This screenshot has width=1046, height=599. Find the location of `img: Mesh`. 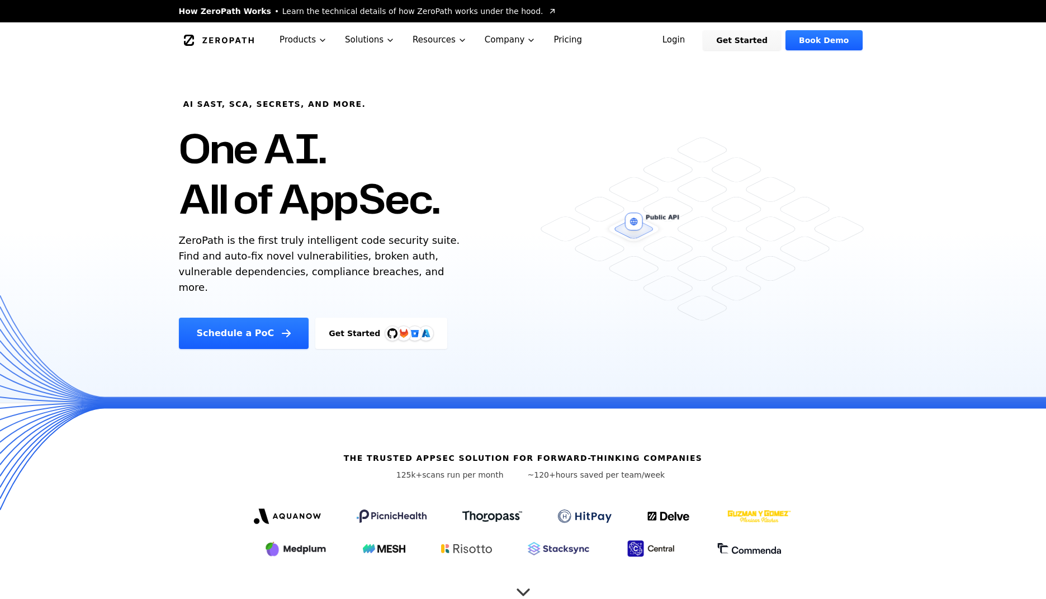

img: Mesh is located at coordinates (384, 548).